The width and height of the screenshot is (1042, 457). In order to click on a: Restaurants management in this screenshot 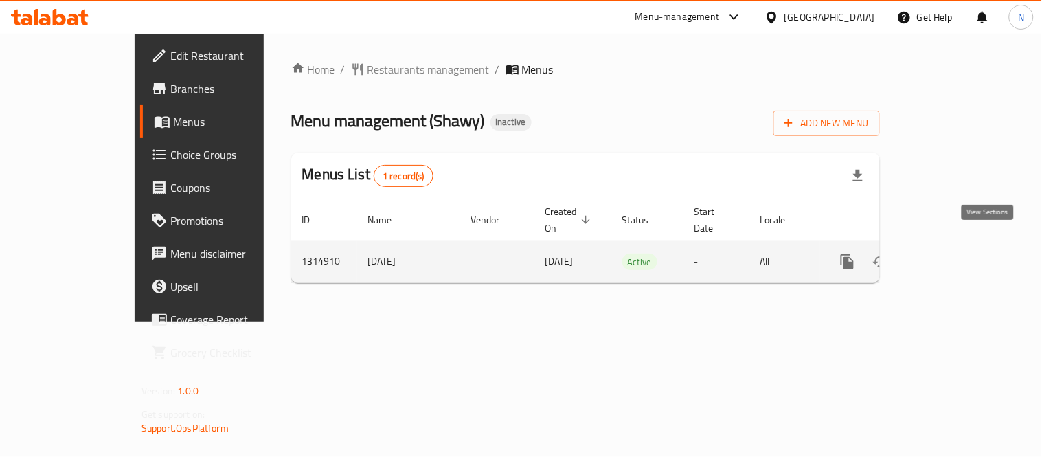, I will do `click(420, 69)`.